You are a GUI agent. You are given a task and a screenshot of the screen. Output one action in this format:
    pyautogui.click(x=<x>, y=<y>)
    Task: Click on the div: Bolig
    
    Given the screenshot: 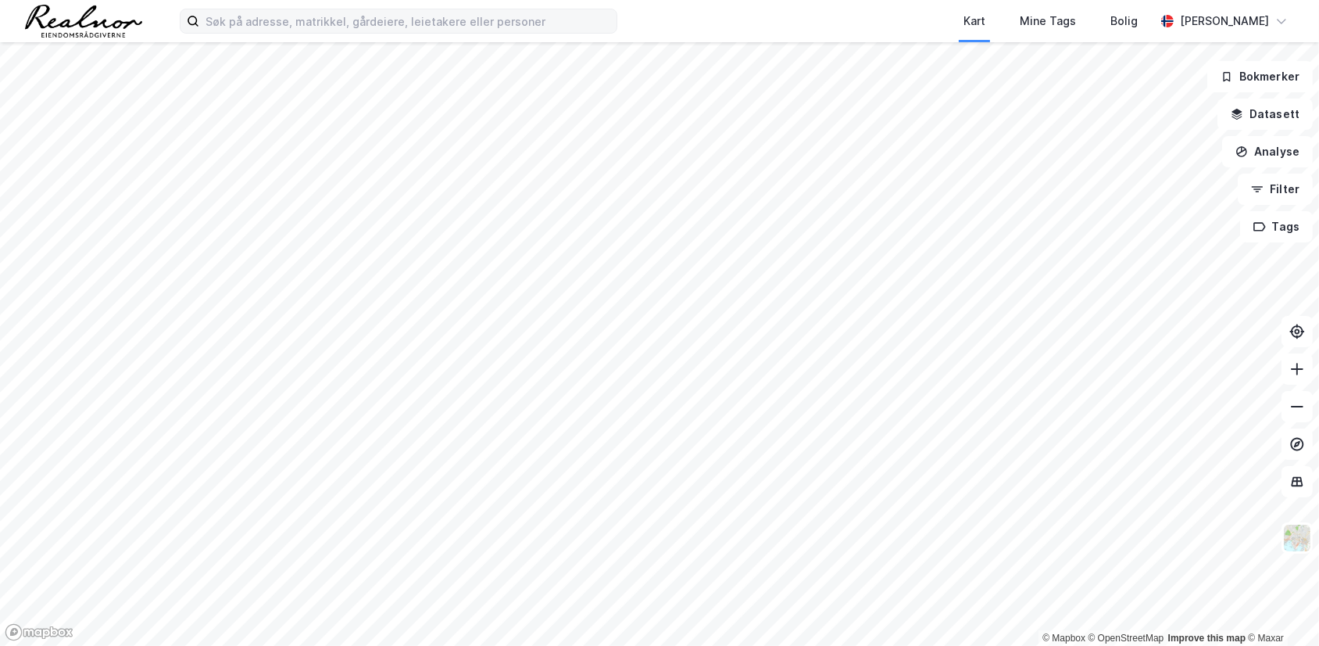 What is the action you would take?
    pyautogui.click(x=1124, y=21)
    